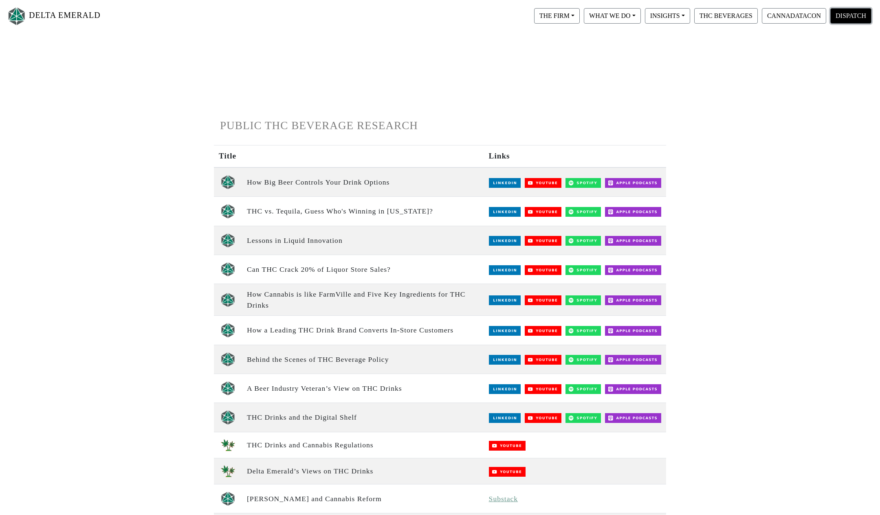  I want to click on td: Delta Emerald’s Views on THC Drinks, so click(363, 471).